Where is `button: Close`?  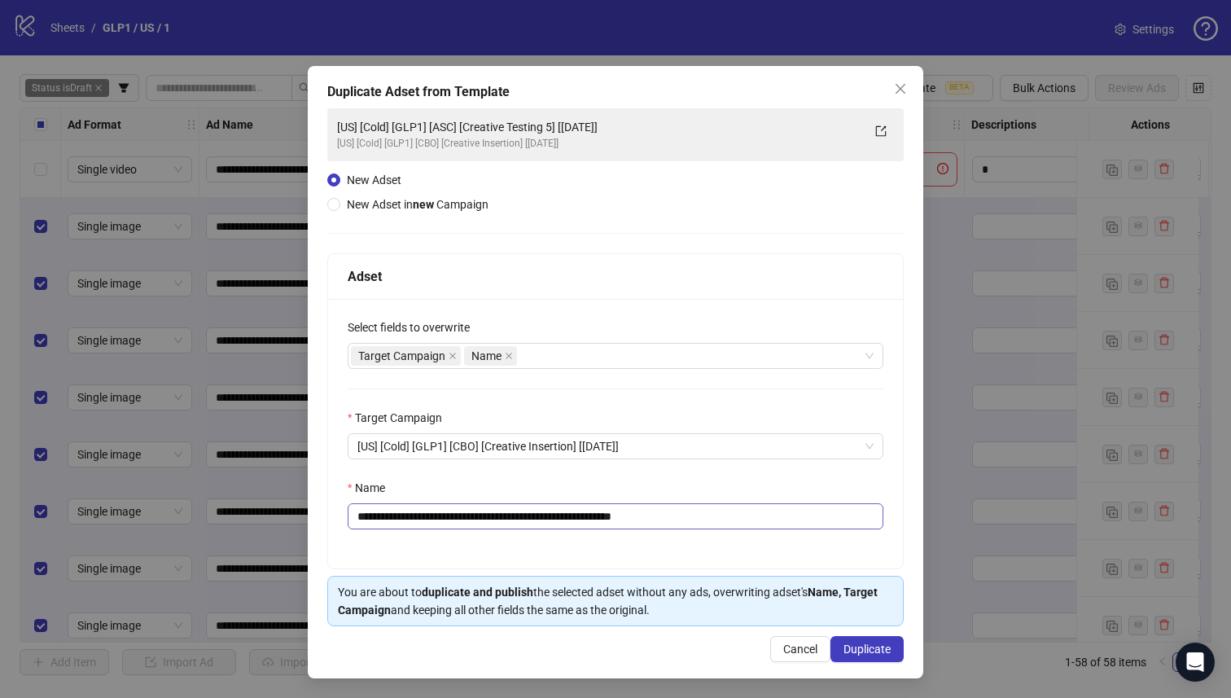
button: Close is located at coordinates (901, 89).